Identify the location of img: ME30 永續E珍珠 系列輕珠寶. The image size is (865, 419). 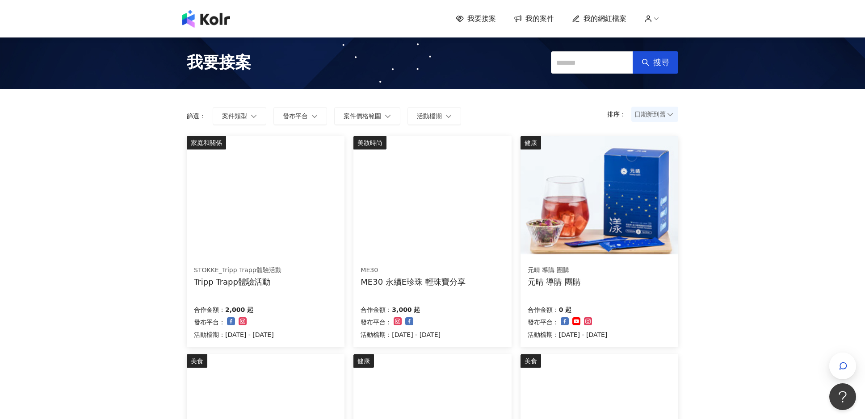
(432, 195).